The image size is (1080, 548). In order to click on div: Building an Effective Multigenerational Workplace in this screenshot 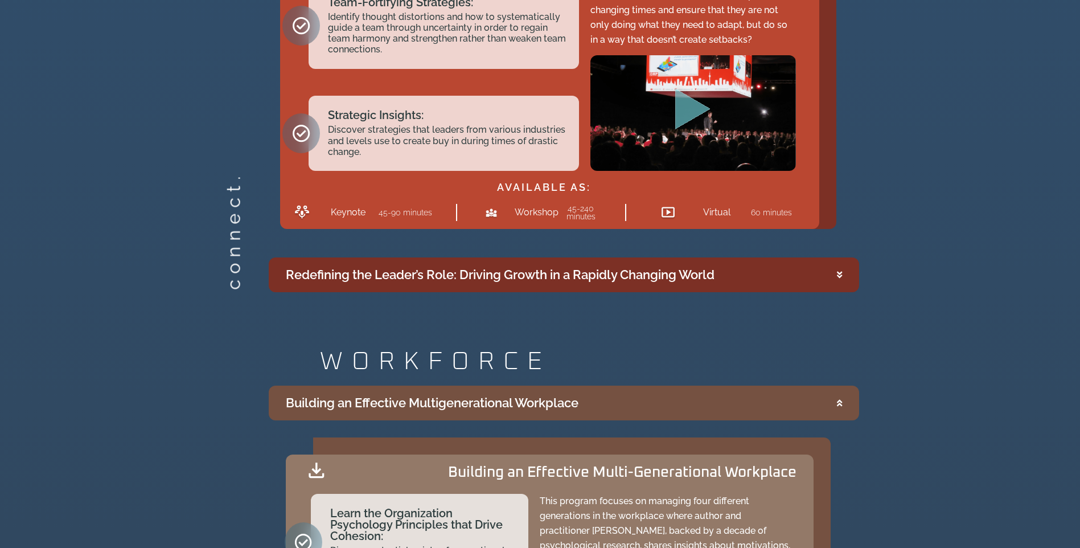, I will do `click(432, 403)`.